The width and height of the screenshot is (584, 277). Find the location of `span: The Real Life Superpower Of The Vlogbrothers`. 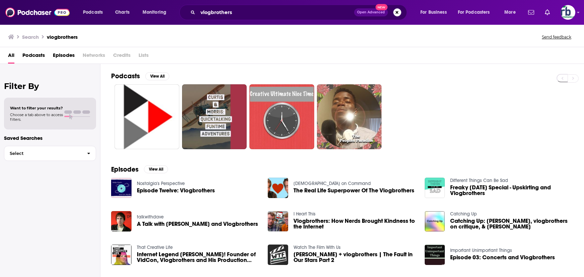

span: The Real Life Superpower Of The Vlogbrothers is located at coordinates (354, 190).